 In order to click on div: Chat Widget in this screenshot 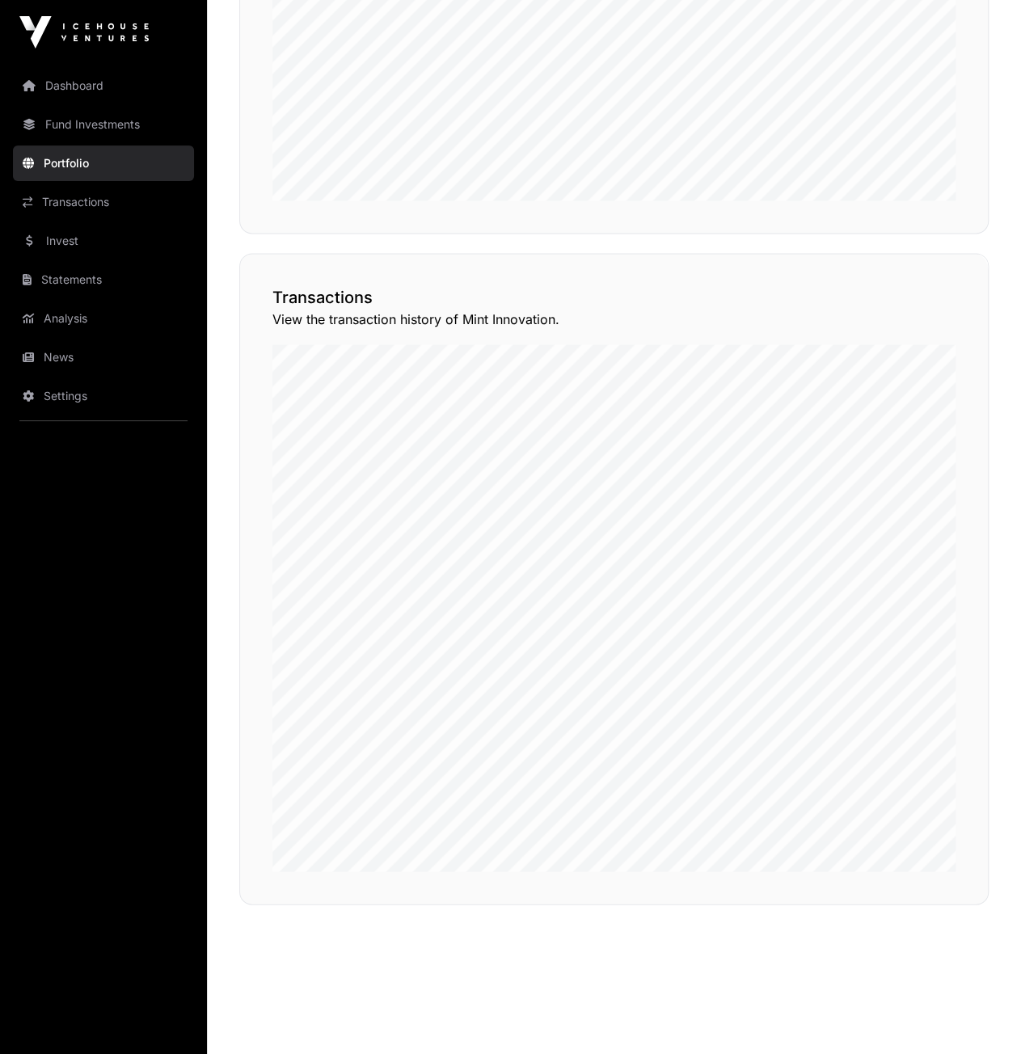, I will do `click(981, 1015)`.